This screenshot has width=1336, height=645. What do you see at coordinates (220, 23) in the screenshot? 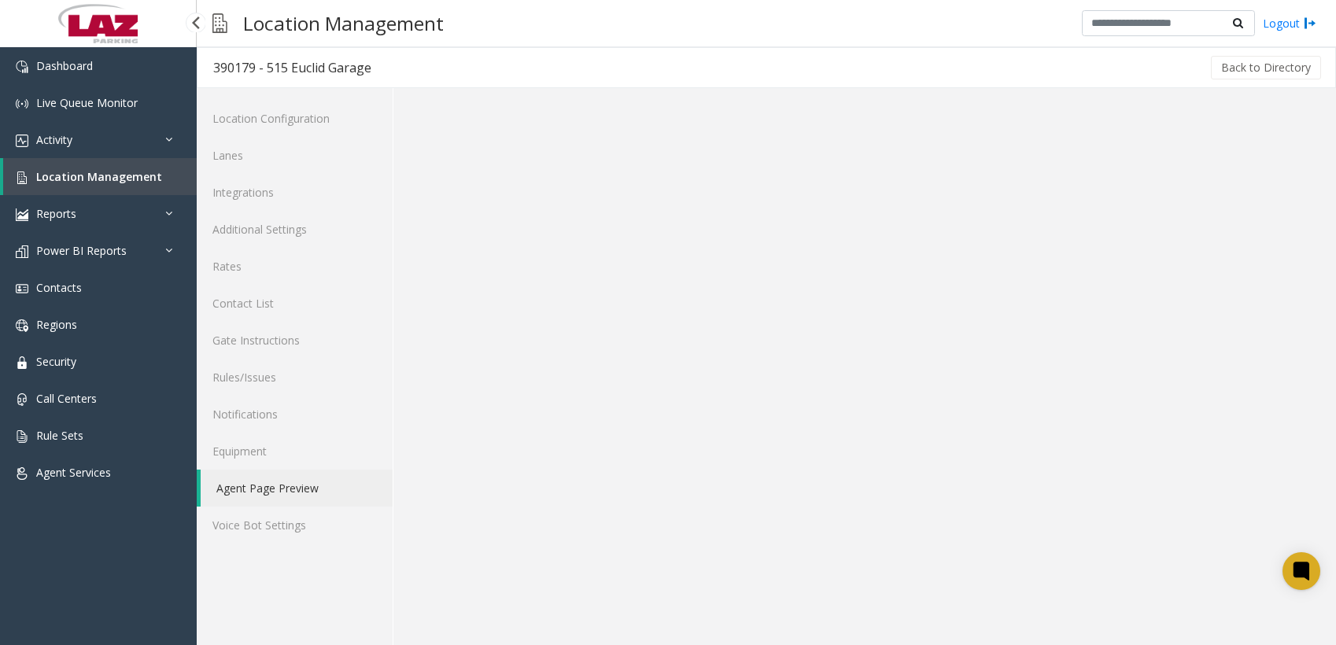
I see `img: pageIcon` at bounding box center [220, 23].